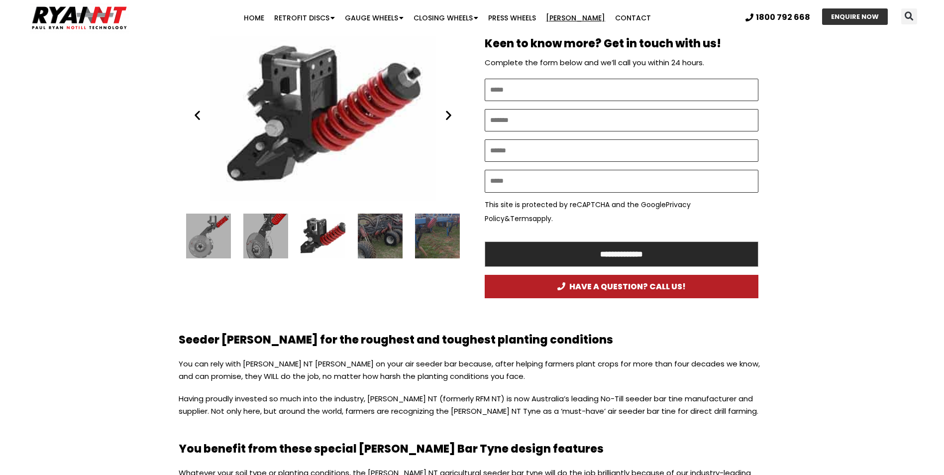 This screenshot has width=944, height=475. What do you see at coordinates (778, 17) in the screenshot?
I see `a: 1800 792 668` at bounding box center [778, 17].